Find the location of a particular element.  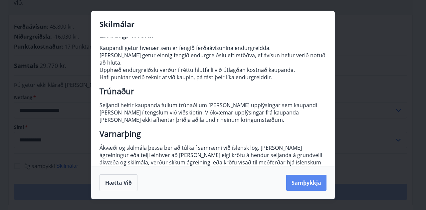

button: Hætta við is located at coordinates (118, 183).